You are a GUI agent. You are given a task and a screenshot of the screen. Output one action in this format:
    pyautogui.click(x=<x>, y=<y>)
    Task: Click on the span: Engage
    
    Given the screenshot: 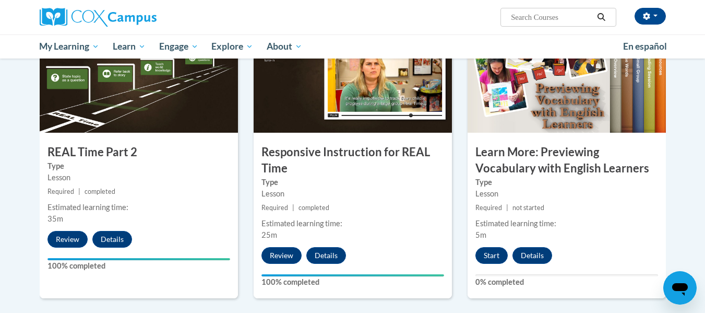 What is the action you would take?
    pyautogui.click(x=179, y=46)
    